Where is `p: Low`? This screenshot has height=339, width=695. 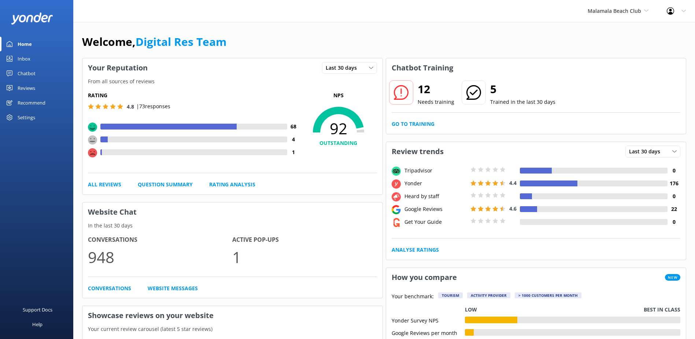 p: Low is located at coordinates (471, 309).